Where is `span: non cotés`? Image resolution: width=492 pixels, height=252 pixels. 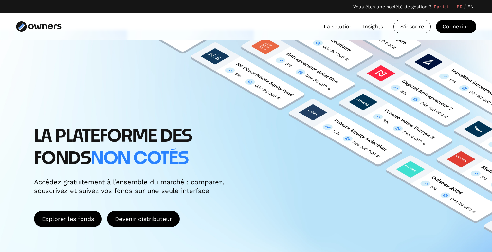
span: non cotés is located at coordinates (140, 159).